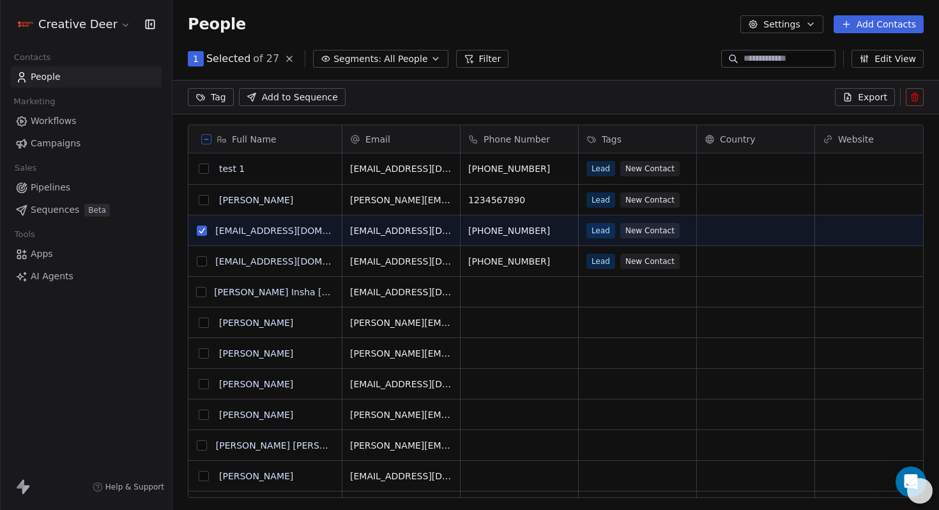 The height and width of the screenshot is (510, 939). Describe the element at coordinates (50, 187) in the screenshot. I see `span: Pipelines` at that location.